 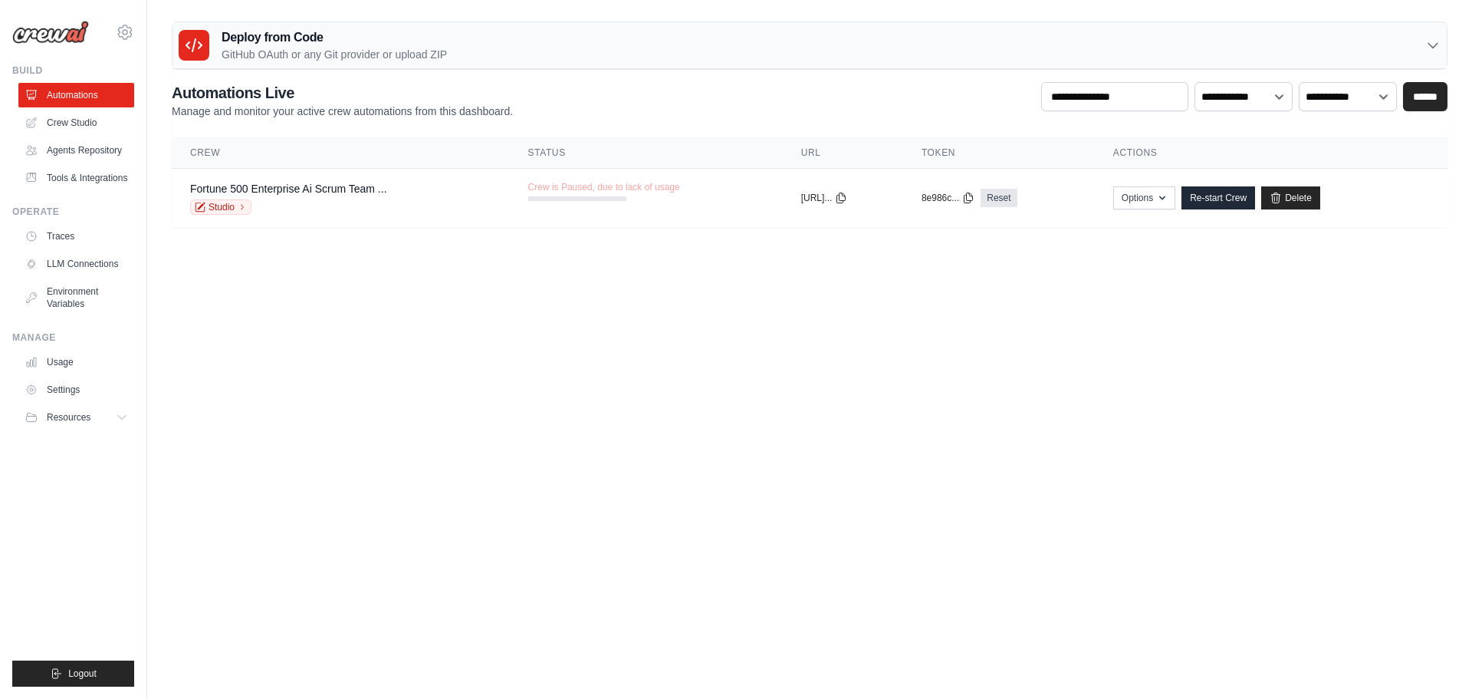 I want to click on a: Tools & Integrations, so click(x=76, y=178).